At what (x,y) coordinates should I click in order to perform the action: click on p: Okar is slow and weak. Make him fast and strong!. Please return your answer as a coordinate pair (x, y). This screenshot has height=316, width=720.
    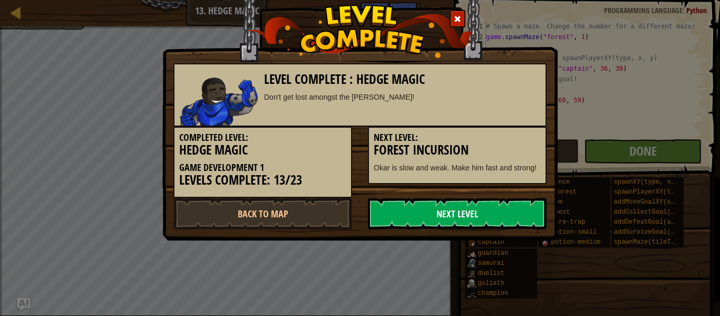
    Looking at the image, I should click on (457, 168).